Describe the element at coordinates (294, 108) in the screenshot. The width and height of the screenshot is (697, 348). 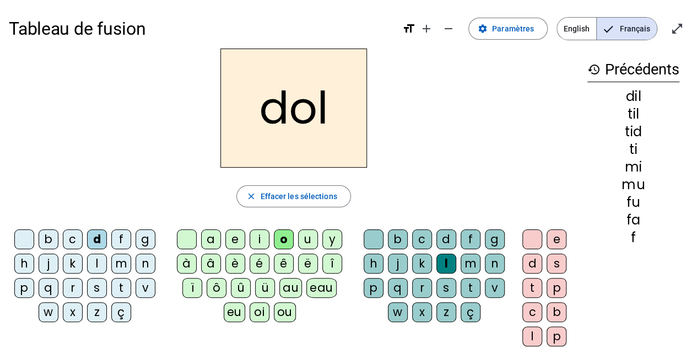
I see `h2: dol` at that location.